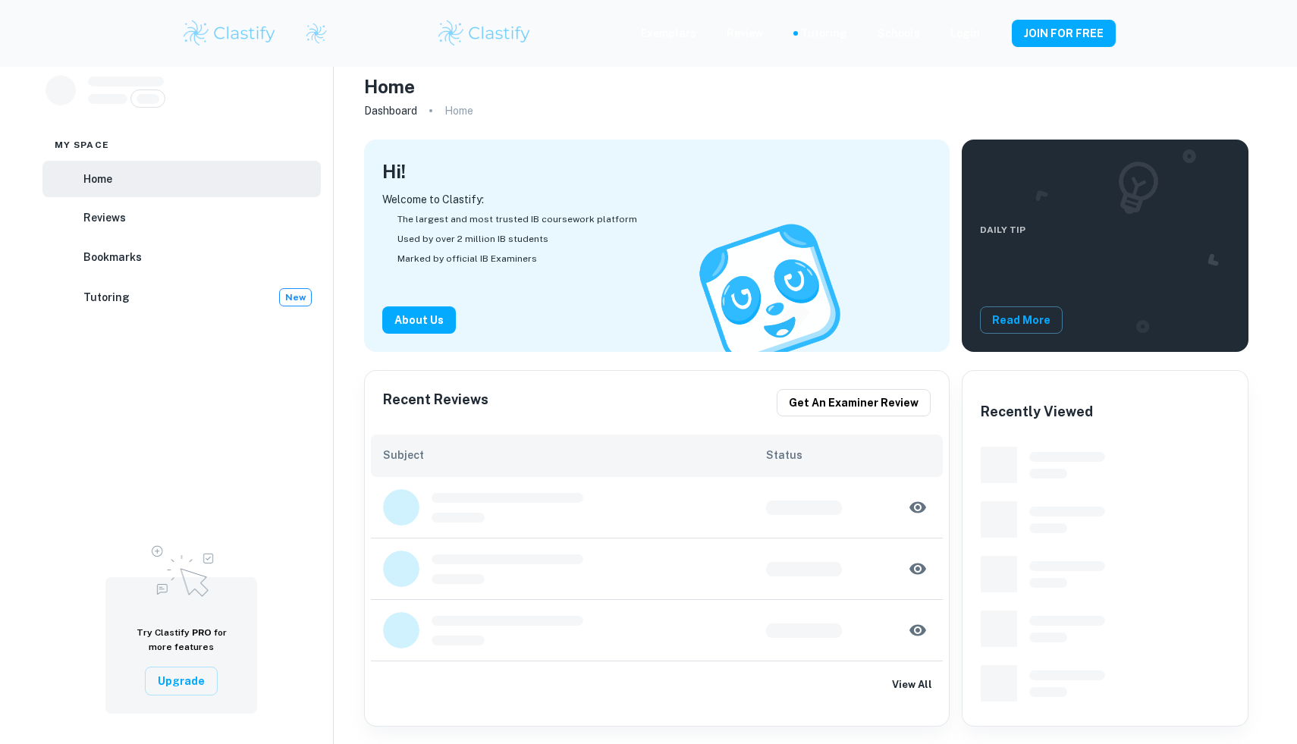  What do you see at coordinates (899, 33) in the screenshot?
I see `div: Schools` at bounding box center [899, 33].